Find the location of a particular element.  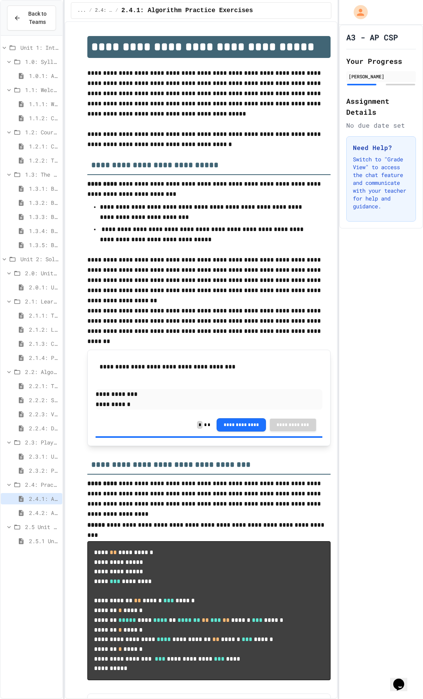

span: 2.3.1: Understanding Games with Flowcharts is located at coordinates (44, 456).